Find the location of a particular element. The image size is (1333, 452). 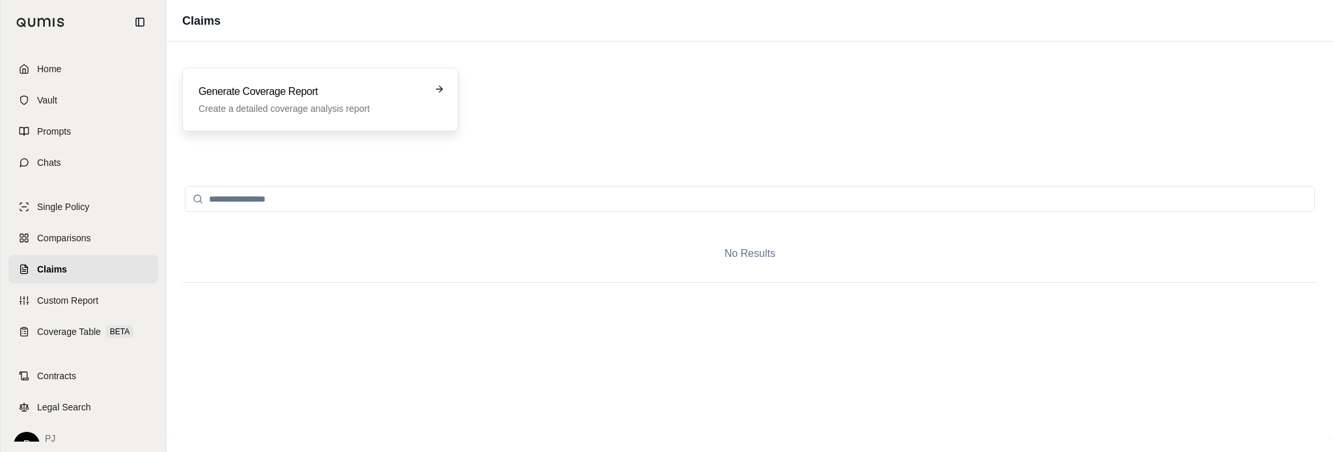

button: Collapse sidebar is located at coordinates (140, 22).